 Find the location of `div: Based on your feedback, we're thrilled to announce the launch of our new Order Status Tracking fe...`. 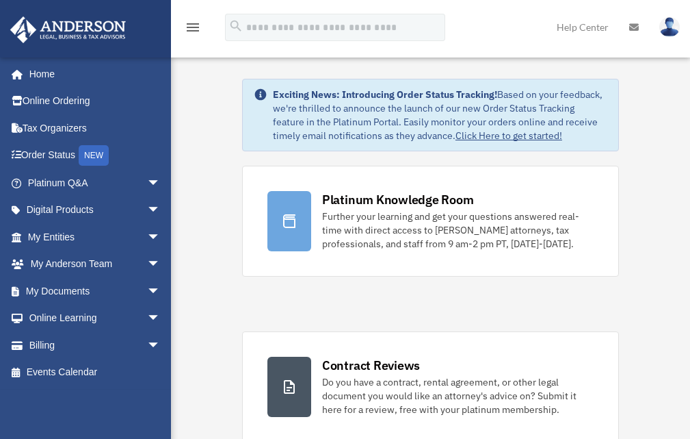

div: Based on your feedback, we're thrilled to announce the launch of our new Order Status Tracking fe... is located at coordinates (440, 115).